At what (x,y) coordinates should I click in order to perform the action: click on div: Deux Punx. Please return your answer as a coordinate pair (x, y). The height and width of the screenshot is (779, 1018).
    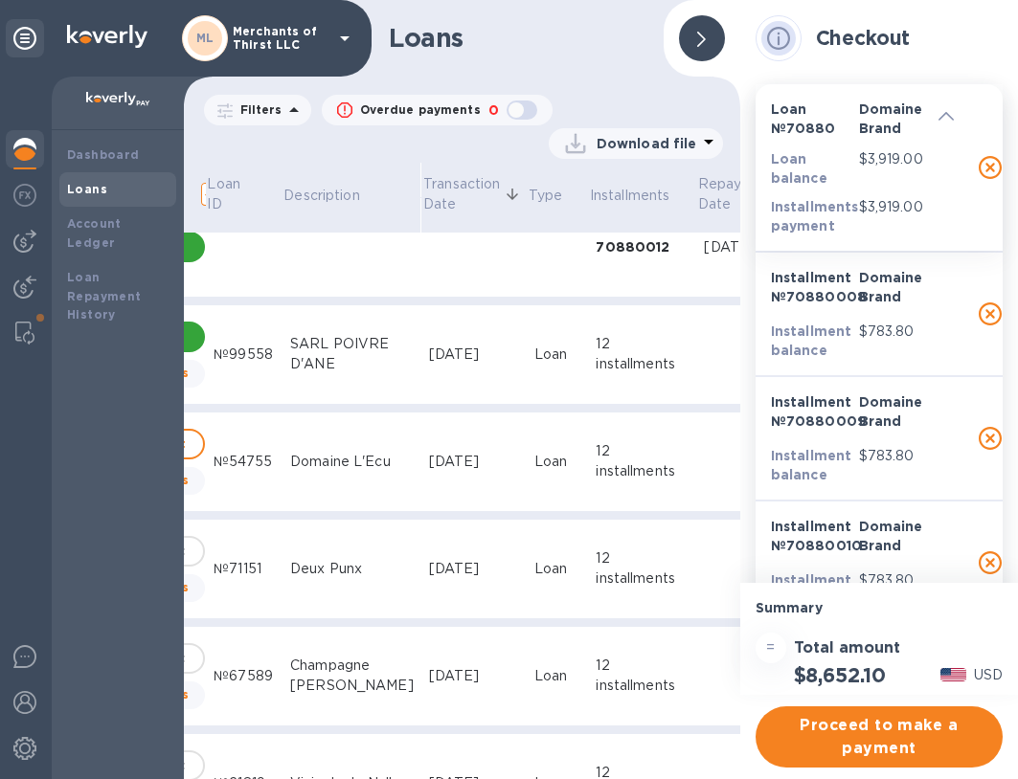
    Looking at the image, I should click on (351, 569).